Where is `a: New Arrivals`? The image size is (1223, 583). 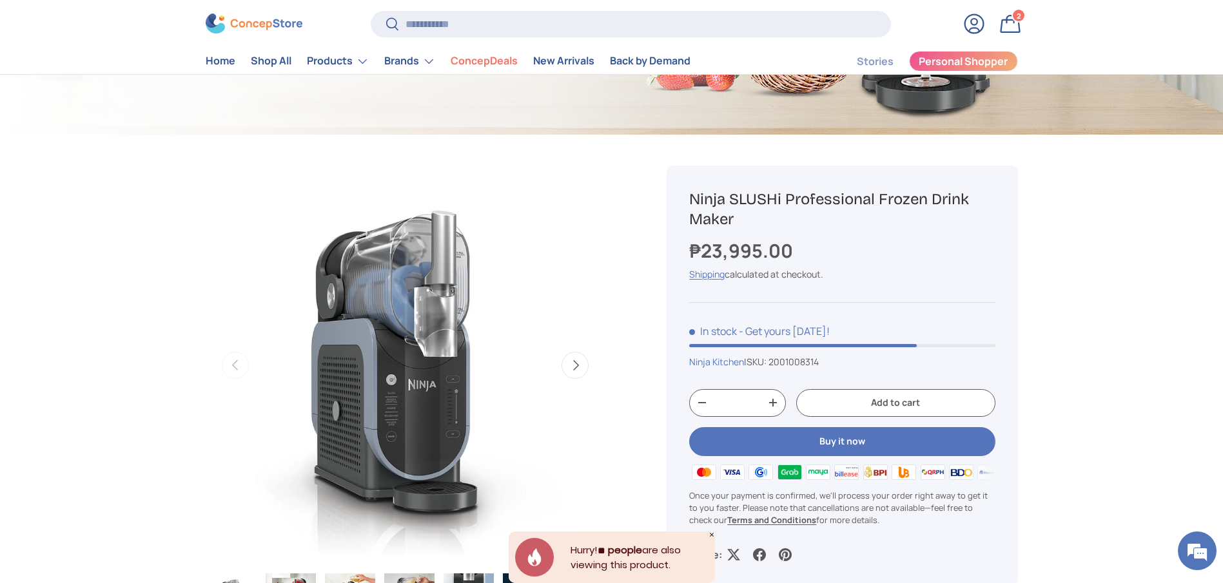 a: New Arrivals is located at coordinates (563, 61).